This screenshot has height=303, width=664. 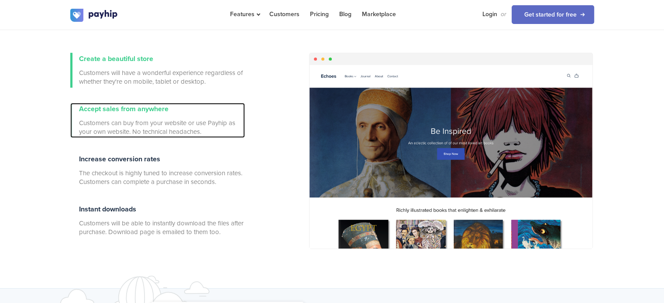 What do you see at coordinates (158, 171) in the screenshot?
I see `a: Increase conversion rates The checkout is highly tuned to increase conversion rates. Customers ca...` at bounding box center [158, 171].